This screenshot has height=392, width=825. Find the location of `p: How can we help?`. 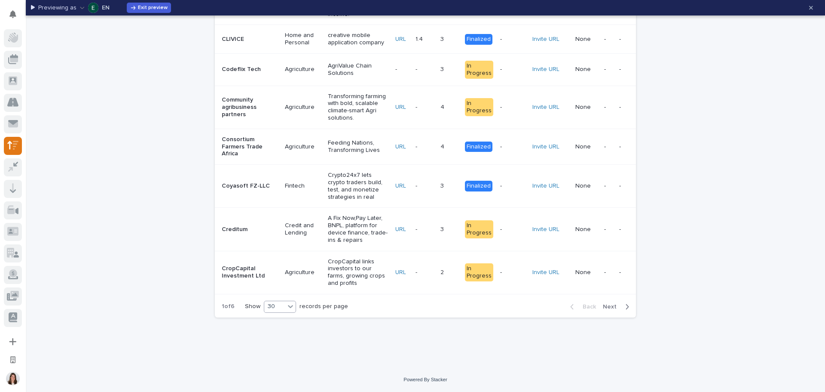

p: How can we help? is located at coordinates (83, 55).